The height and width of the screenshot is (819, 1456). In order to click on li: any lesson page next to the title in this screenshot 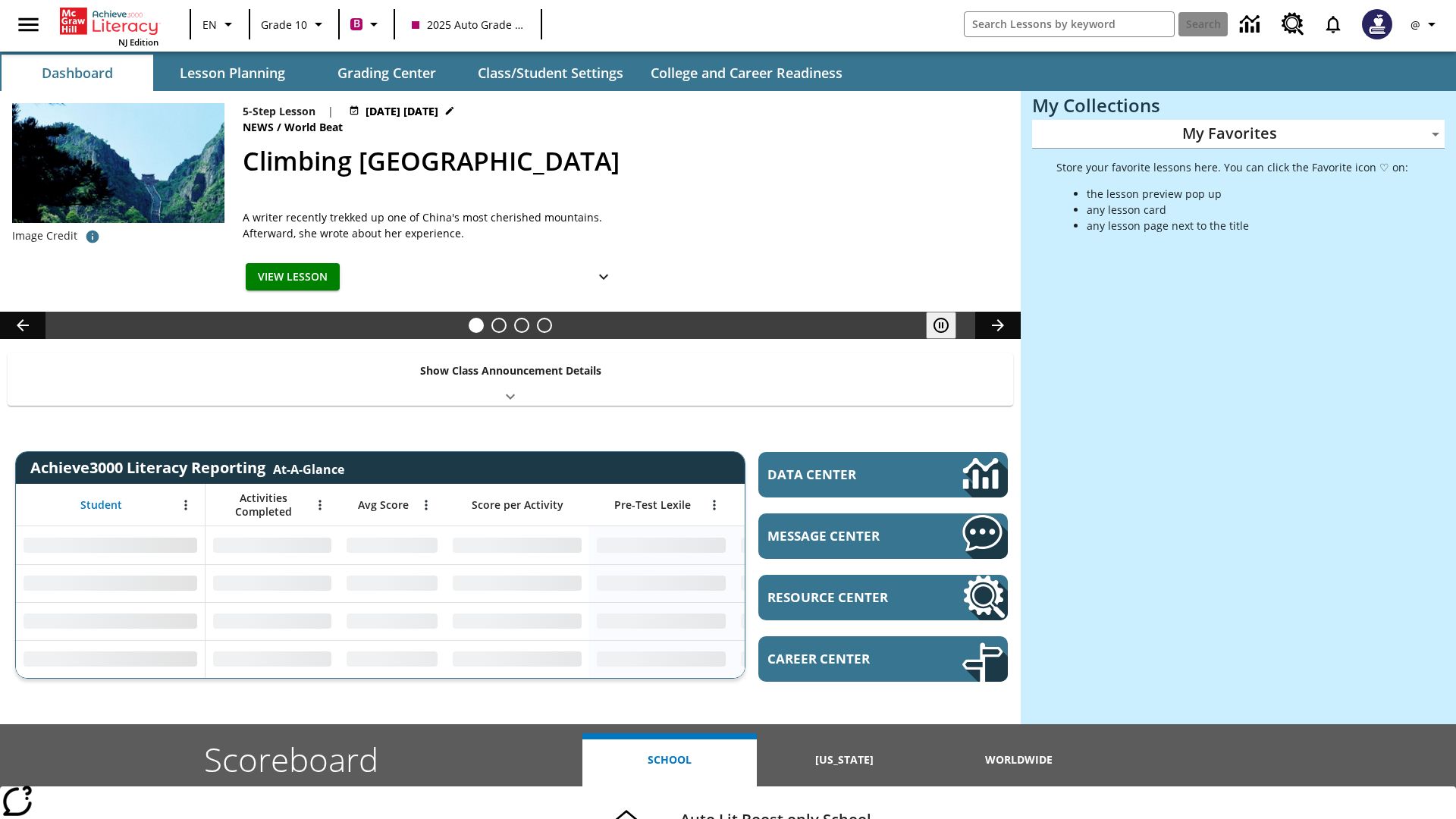, I will do `click(1247, 225)`.